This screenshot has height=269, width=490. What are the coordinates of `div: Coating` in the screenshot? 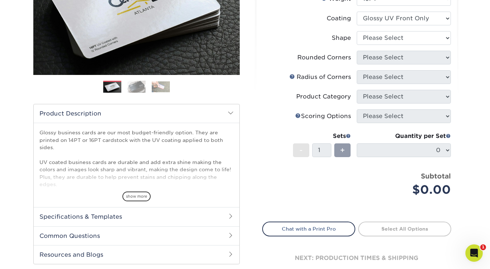 It's located at (338, 18).